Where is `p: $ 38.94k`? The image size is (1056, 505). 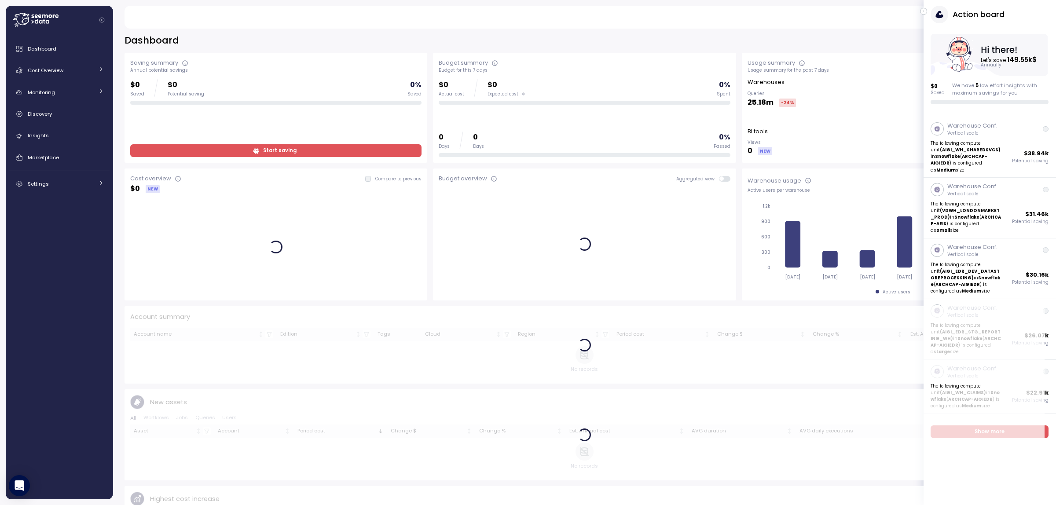 p: $ 38.94k is located at coordinates (1037, 154).